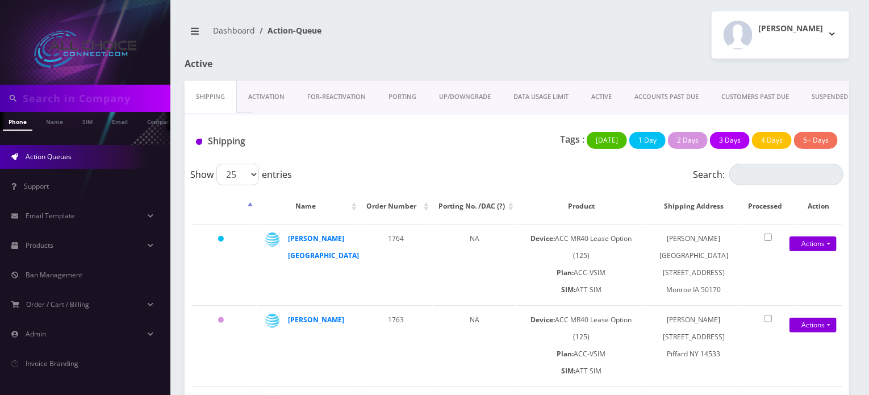 The height and width of the screenshot is (395, 869). I want to click on input: Search:, so click(786, 174).